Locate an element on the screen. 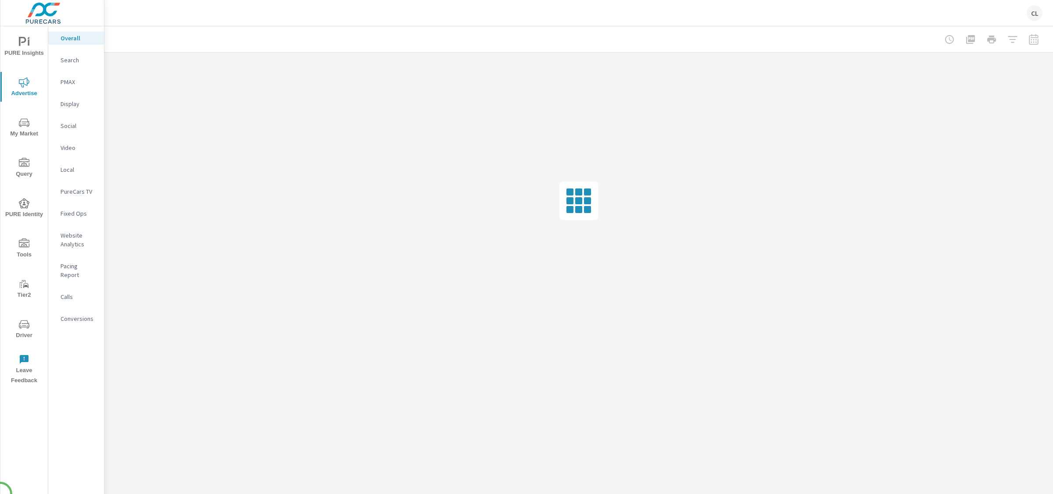 Image resolution: width=1053 pixels, height=494 pixels. div: Overall is located at coordinates (76, 38).